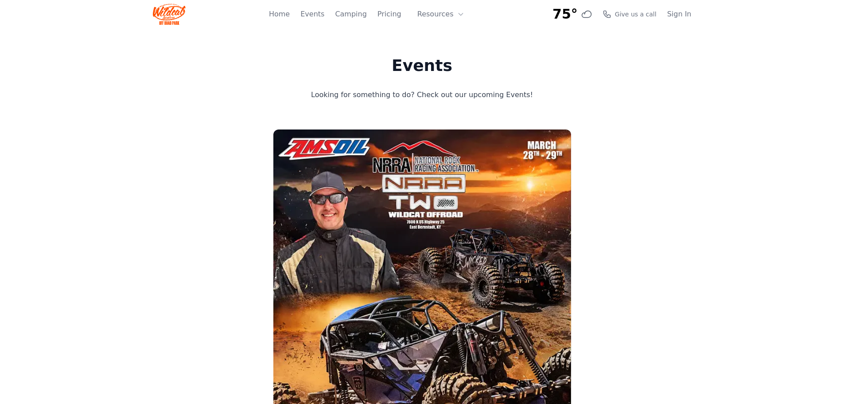 The height and width of the screenshot is (404, 844). What do you see at coordinates (679, 14) in the screenshot?
I see `a: Sign In` at bounding box center [679, 14].